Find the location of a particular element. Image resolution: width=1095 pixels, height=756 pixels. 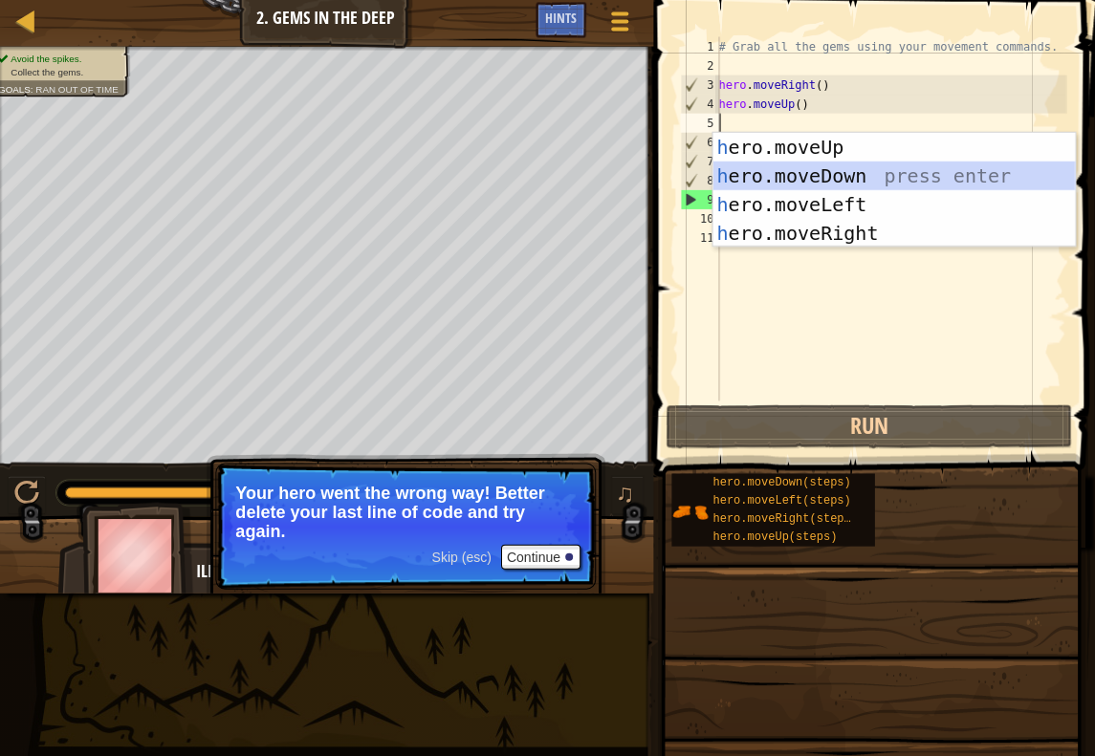

span: hero.moveUp(steps) is located at coordinates (775, 537).